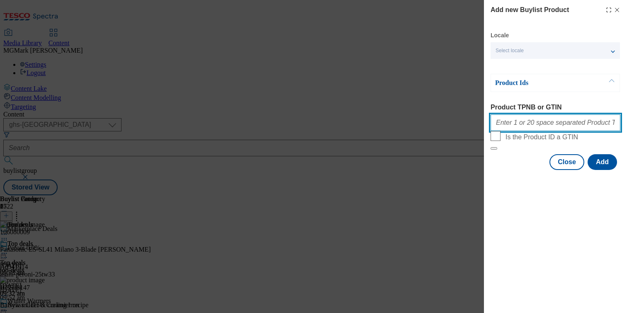  What do you see at coordinates (555, 123) in the screenshot?
I see `input: Enter 1 or 20 space separated Product TPNB or GTIN` at bounding box center [555, 123].